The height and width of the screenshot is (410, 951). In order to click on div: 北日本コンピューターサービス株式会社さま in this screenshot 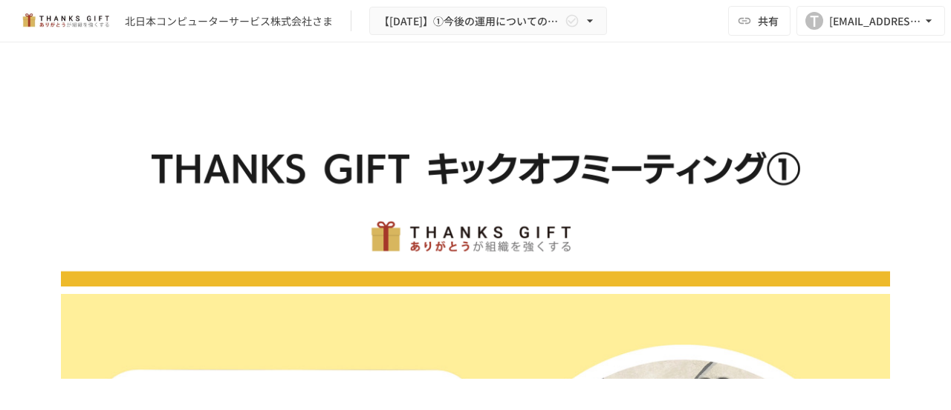, I will do `click(229, 21)`.